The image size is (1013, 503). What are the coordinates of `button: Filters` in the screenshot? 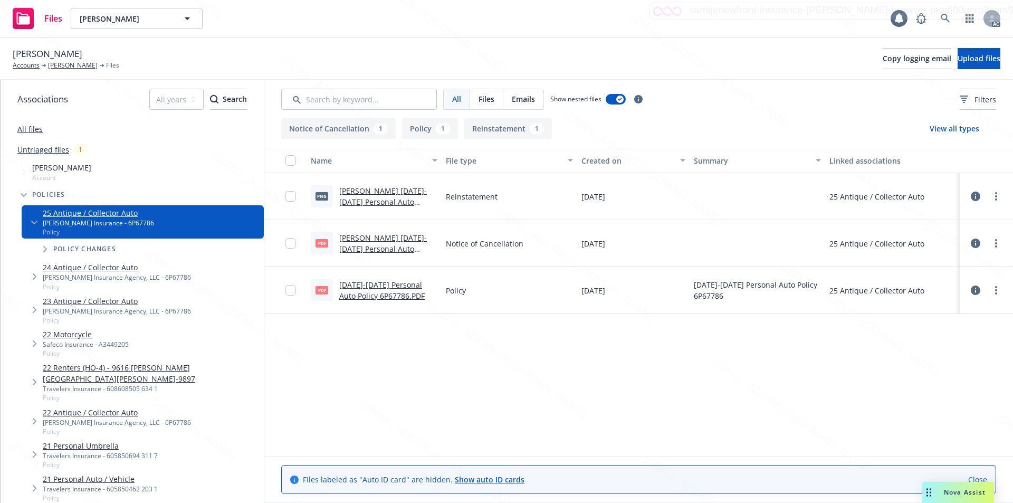 It's located at (978, 99).